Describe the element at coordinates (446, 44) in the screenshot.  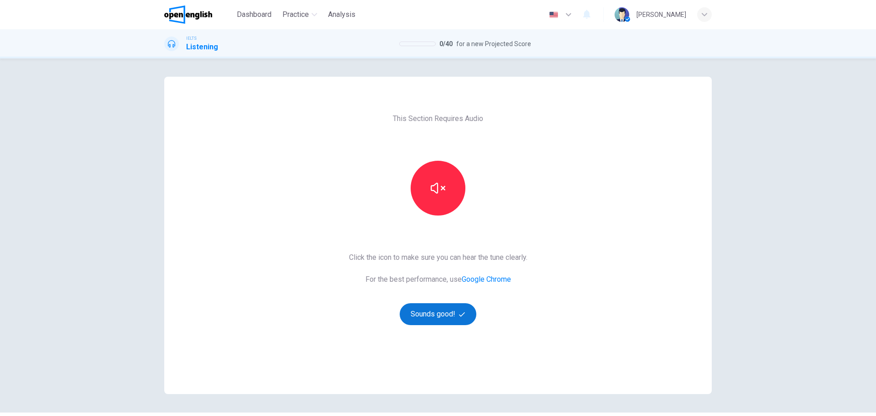
I see `span: 0 / 40` at that location.